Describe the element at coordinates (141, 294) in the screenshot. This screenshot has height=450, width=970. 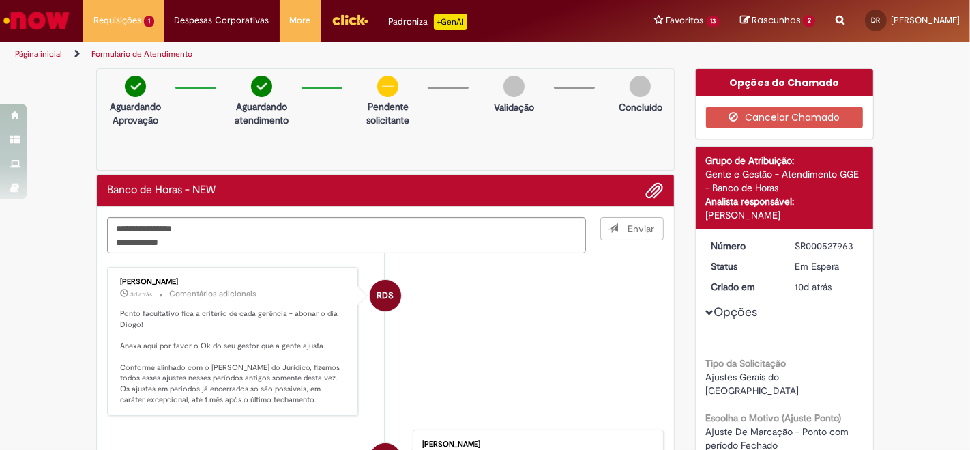
I see `time: 29/08/2025 17:09:52` at that location.